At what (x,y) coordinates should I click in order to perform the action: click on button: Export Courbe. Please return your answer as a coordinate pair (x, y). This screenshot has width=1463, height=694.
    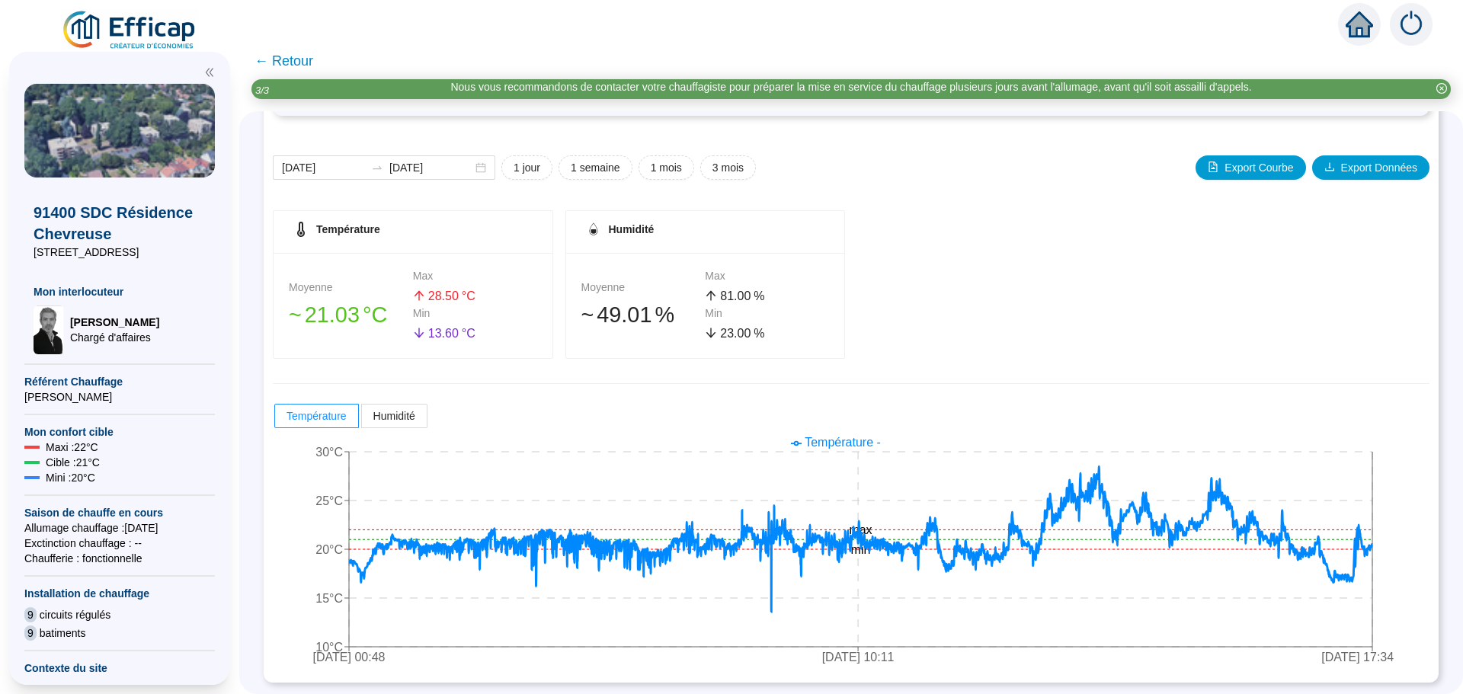
    Looking at the image, I should click on (1251, 168).